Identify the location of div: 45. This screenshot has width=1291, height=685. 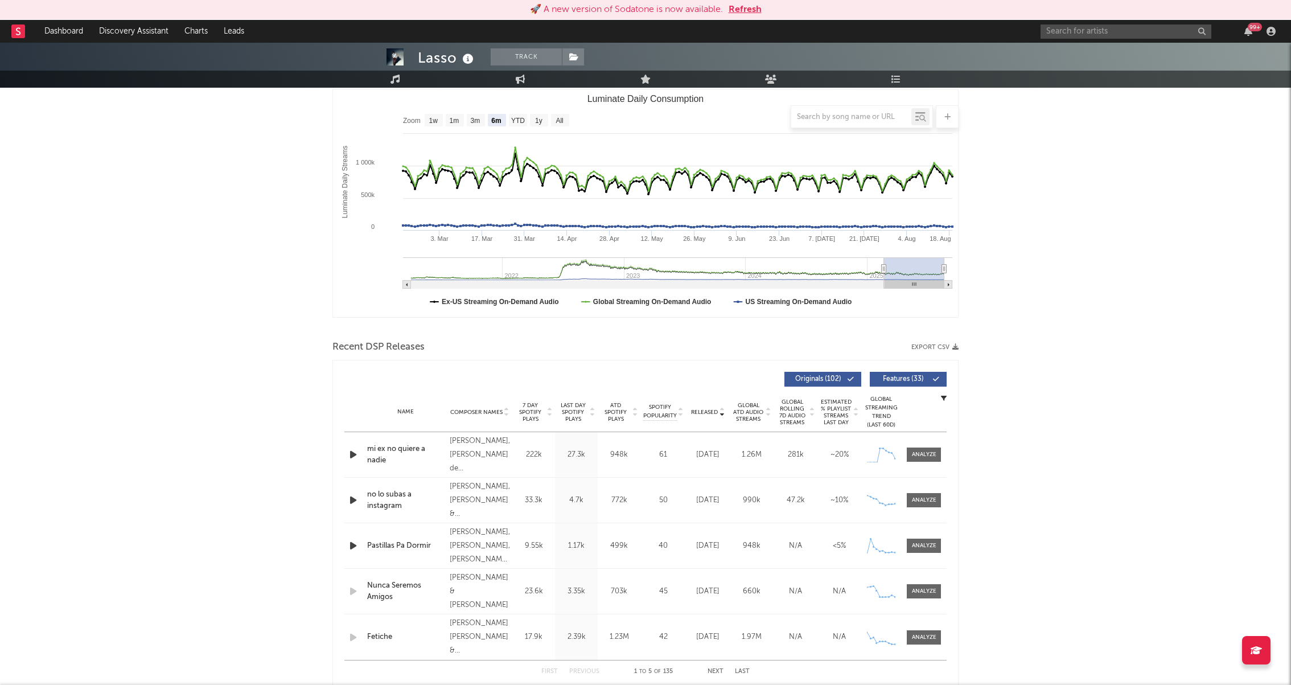
(663, 591).